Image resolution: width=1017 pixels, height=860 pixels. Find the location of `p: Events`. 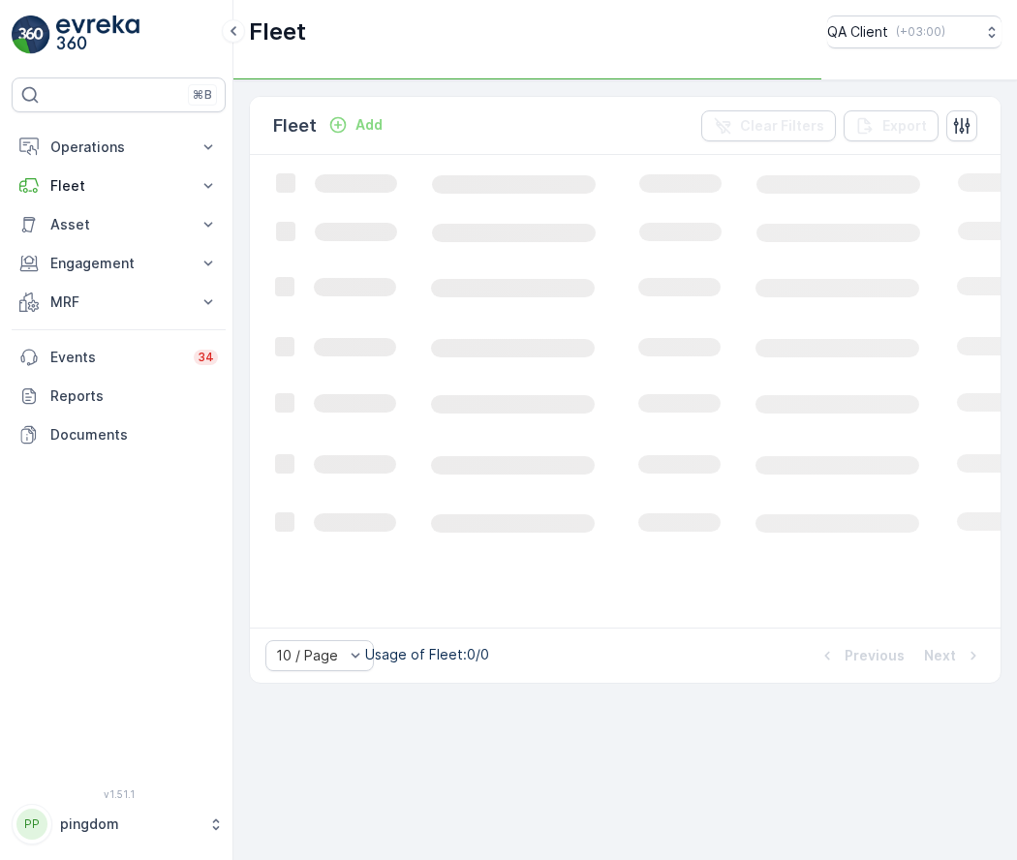

p: Events is located at coordinates (116, 358).